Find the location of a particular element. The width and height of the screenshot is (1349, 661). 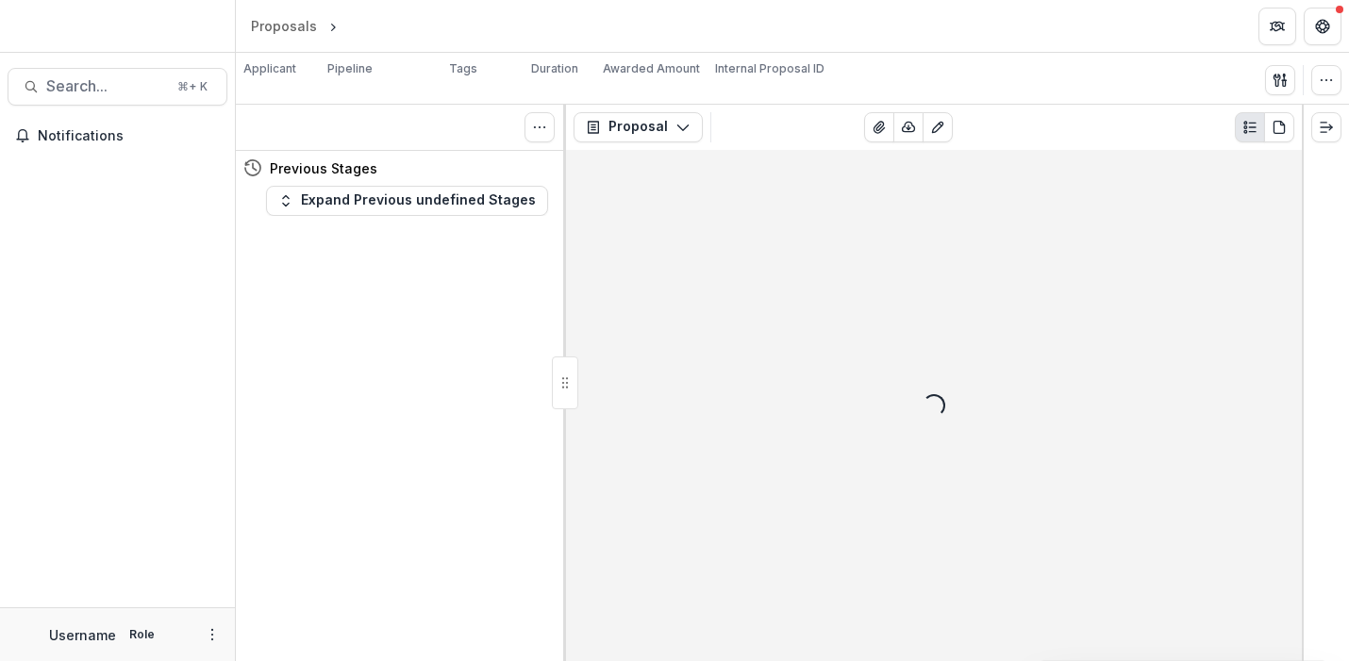

button: Get Help is located at coordinates (1323, 26).